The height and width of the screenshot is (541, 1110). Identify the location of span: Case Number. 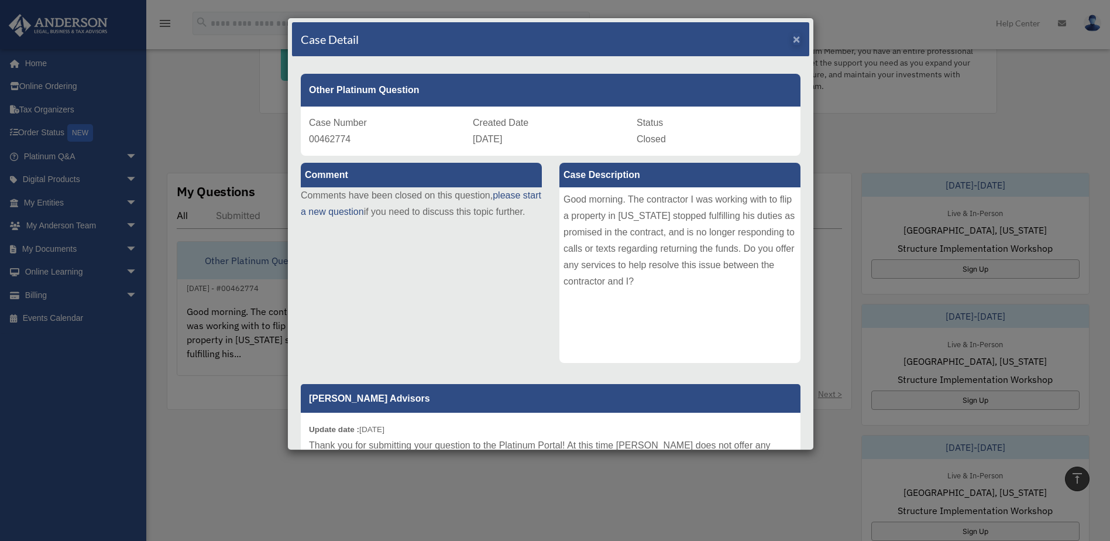
(338, 122).